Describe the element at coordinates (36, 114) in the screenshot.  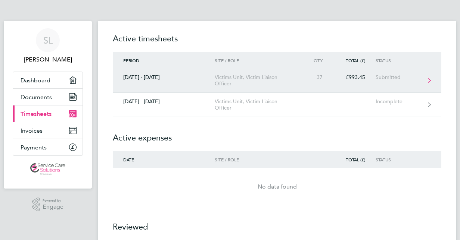
I see `span: Timesheets` at that location.